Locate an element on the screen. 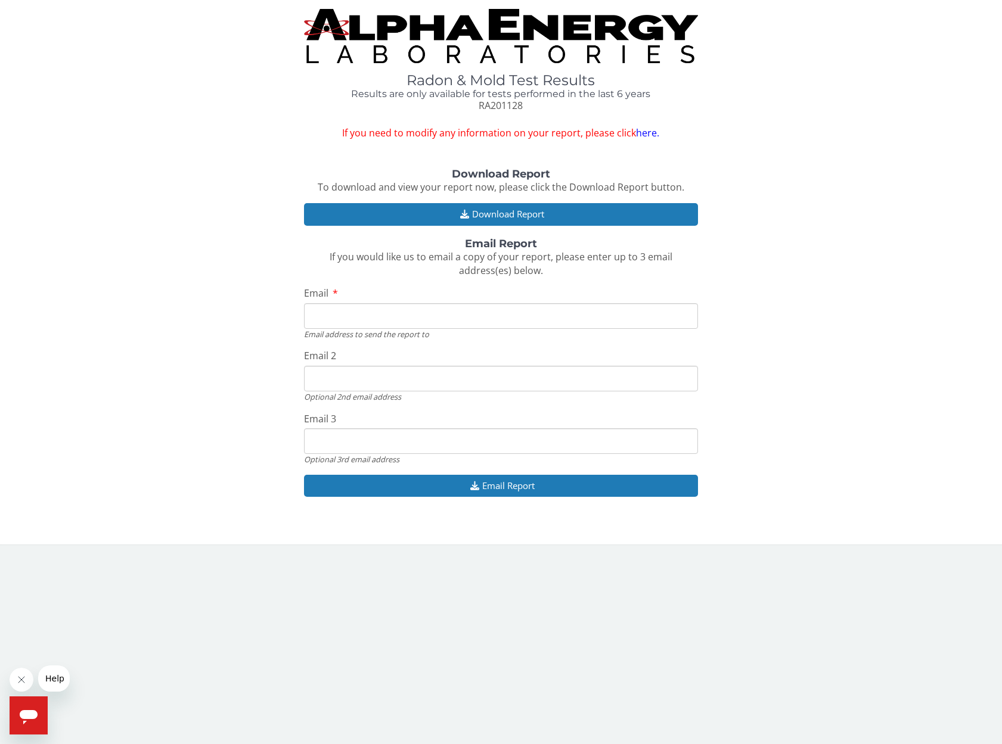 This screenshot has height=744, width=1002. span: Email 2 is located at coordinates (320, 356).